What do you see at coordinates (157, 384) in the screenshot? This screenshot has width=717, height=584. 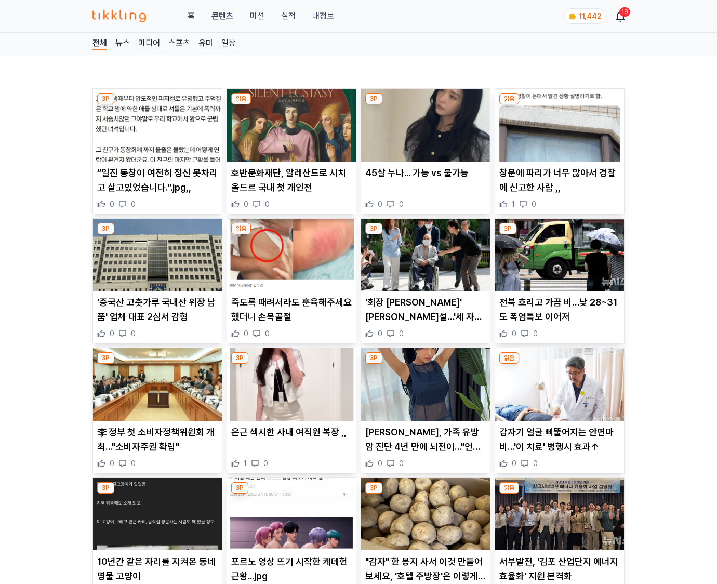 I see `img: 李 정부 첫 소비자정책위원회 개최…"소비자주권 확립"` at bounding box center [157, 384].